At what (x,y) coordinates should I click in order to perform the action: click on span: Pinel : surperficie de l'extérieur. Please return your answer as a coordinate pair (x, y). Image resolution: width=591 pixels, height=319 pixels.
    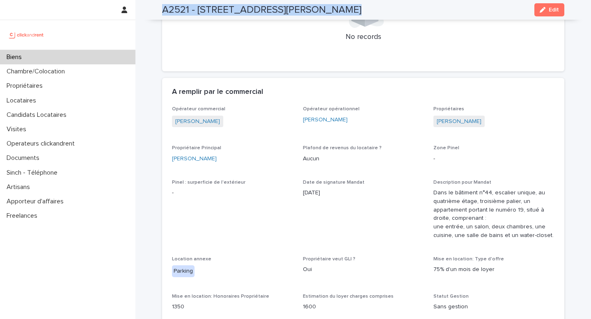
    Looking at the image, I should click on (208, 183).